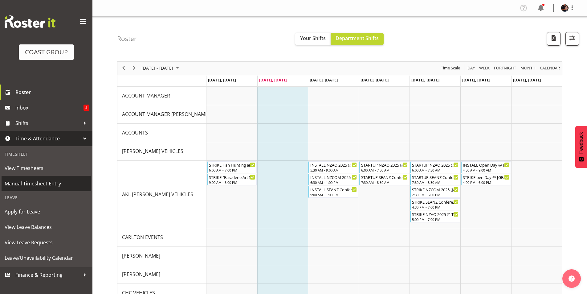  I want to click on div: 4:00 PM - 6:00 PM, so click(486, 182).